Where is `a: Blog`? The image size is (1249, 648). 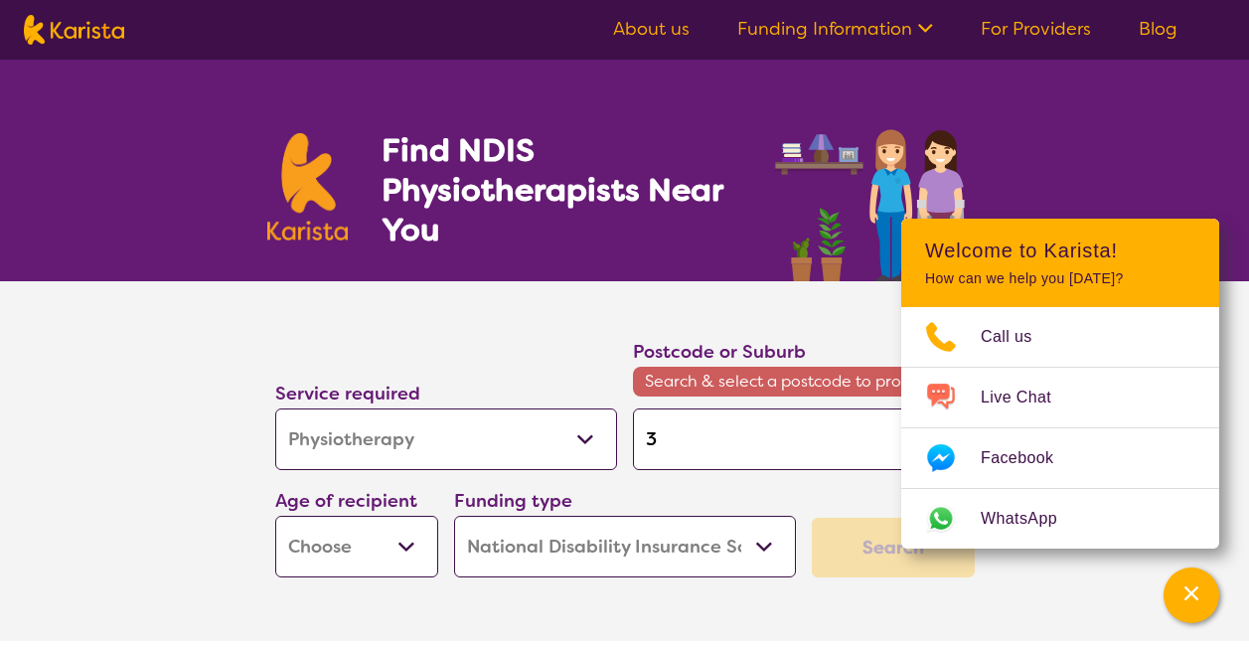
a: Blog is located at coordinates (1157, 29).